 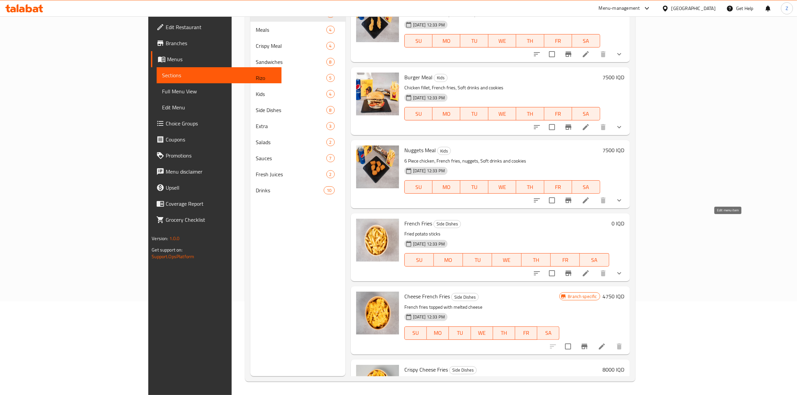 I want to click on span: 8, so click(x=330, y=110).